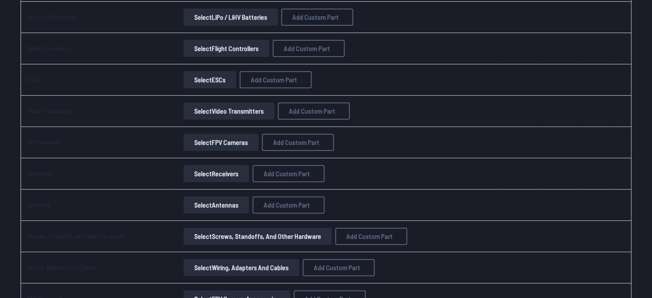  Describe the element at coordinates (40, 173) in the screenshot. I see `a: Receivers` at that location.